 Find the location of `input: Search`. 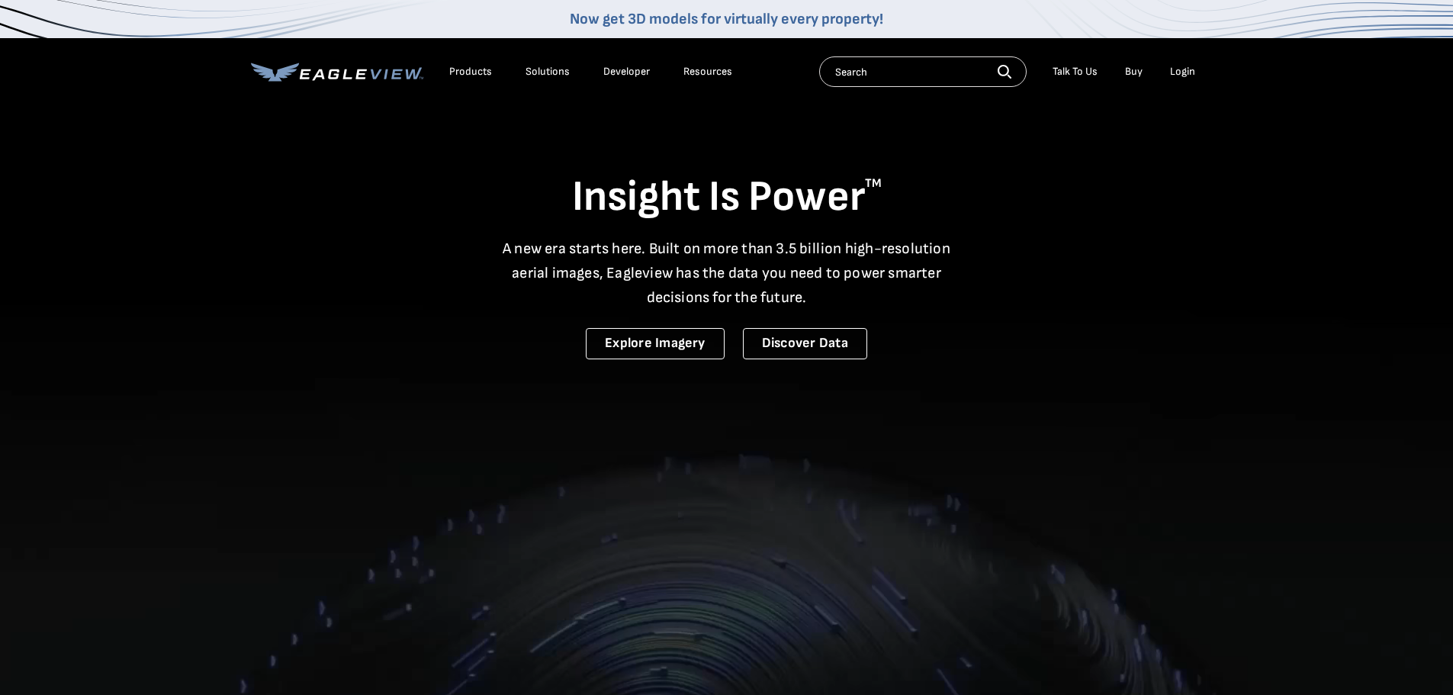

input: Search is located at coordinates (923, 72).